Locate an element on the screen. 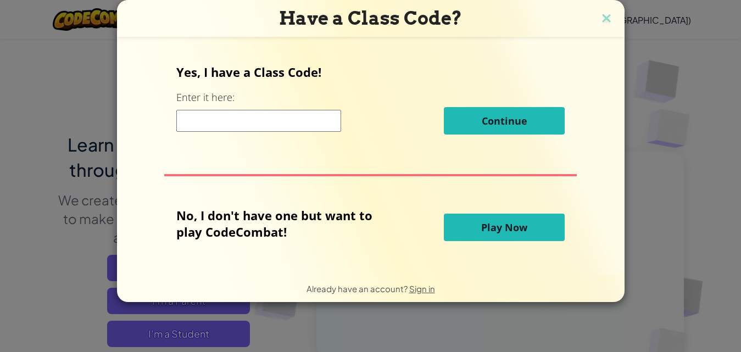 This screenshot has width=741, height=352. span: Already have an account? is located at coordinates (358, 288).